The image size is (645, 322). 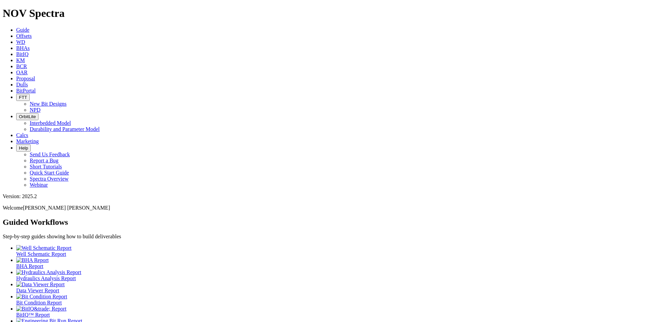 I want to click on a: BHAs, so click(x=23, y=48).